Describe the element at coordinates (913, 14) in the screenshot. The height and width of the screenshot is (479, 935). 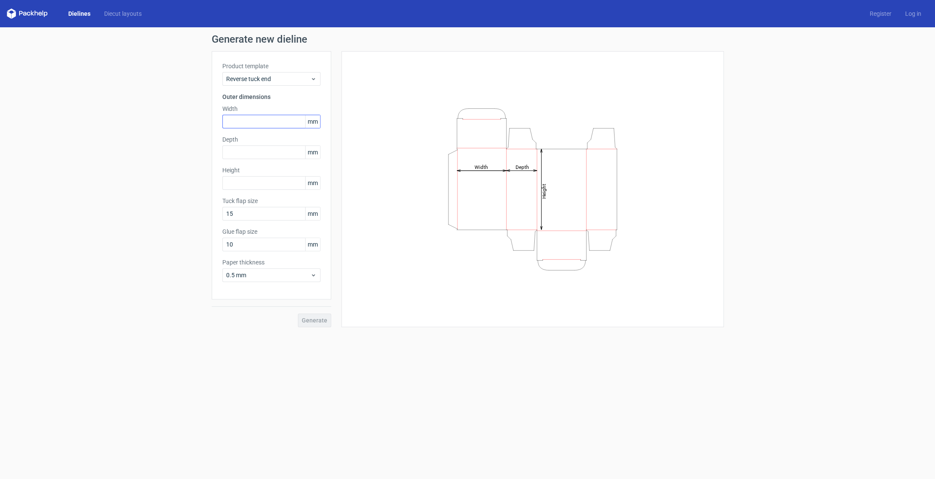
I see `a: Log in` at that location.